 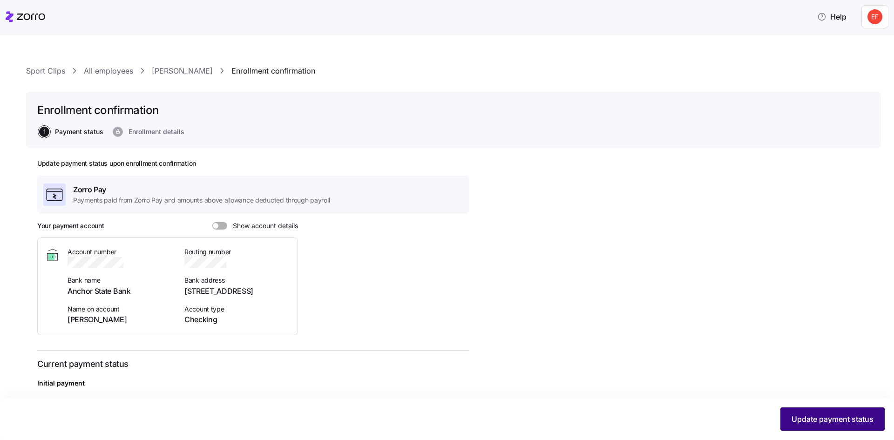 What do you see at coordinates (237, 319) in the screenshot?
I see `span: Checking` at bounding box center [237, 319].